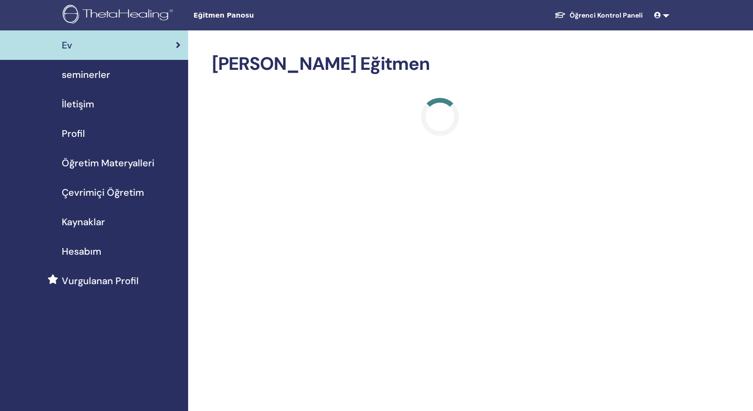 This screenshot has height=411, width=753. What do you see at coordinates (108, 163) in the screenshot?
I see `span: Öğretim Materyalleri` at bounding box center [108, 163].